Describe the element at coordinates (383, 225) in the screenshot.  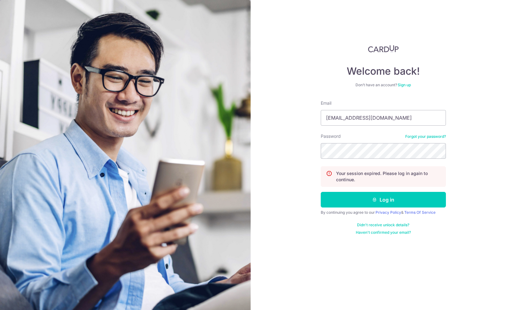
I see `a: Didn't receive unlock details?` at that location.